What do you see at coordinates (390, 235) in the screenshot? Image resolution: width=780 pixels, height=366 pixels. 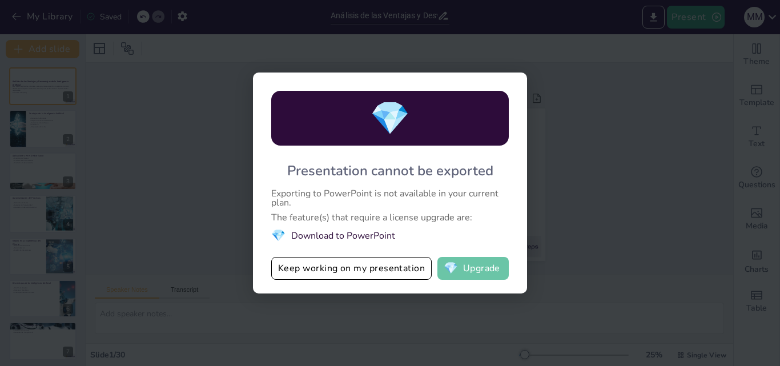 I see `li: Download to PowerPoint` at bounding box center [390, 235].